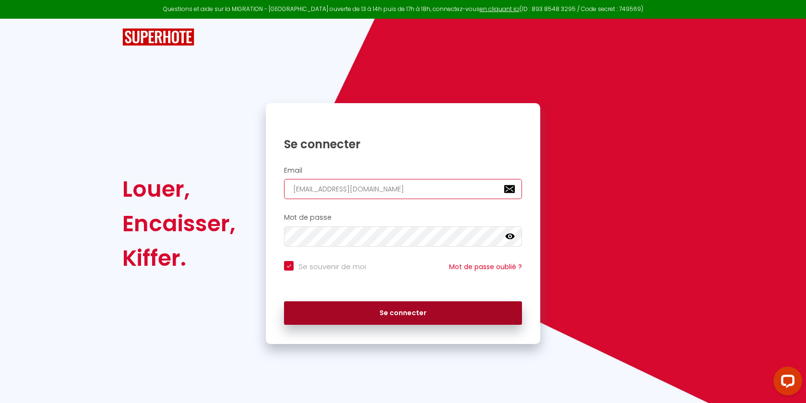 The height and width of the screenshot is (403, 806). Describe the element at coordinates (485, 267) in the screenshot. I see `a: Mot de passe oublié ?` at that location.